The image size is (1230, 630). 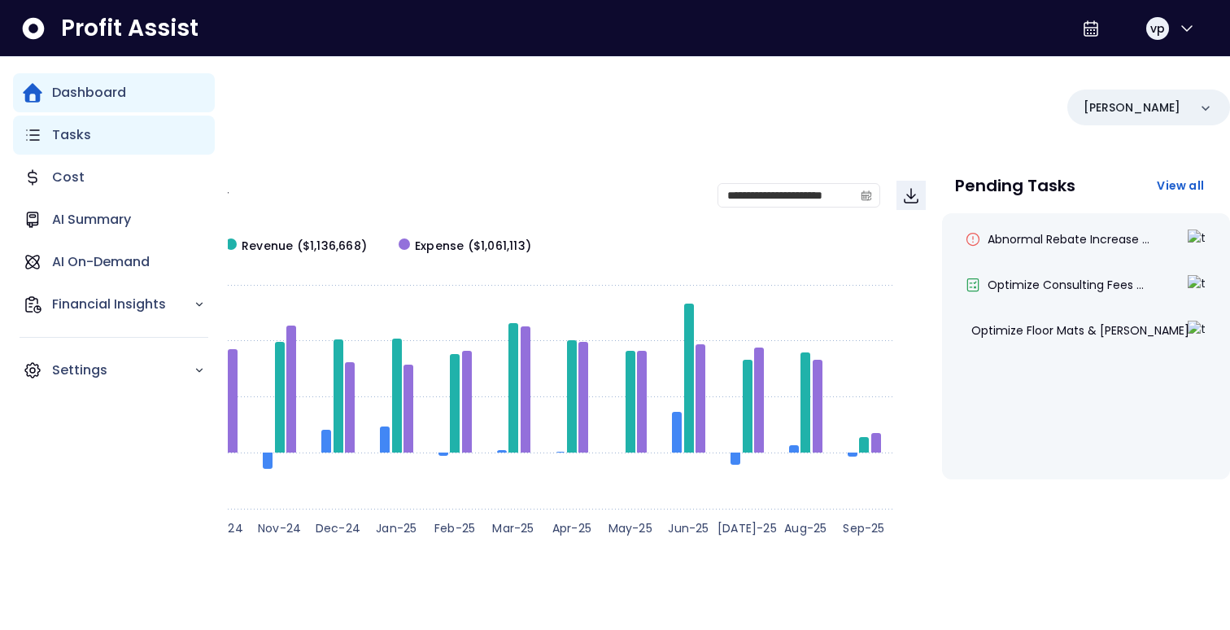 What do you see at coordinates (513, 528) in the screenshot?
I see `text: Mar-25` at bounding box center [513, 528].